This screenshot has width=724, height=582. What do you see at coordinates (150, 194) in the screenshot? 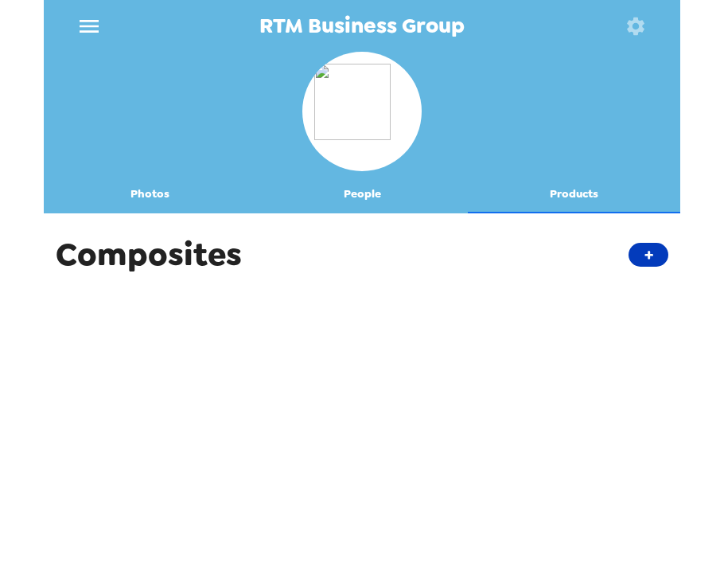
I see `button: Photos` at bounding box center [150, 194].